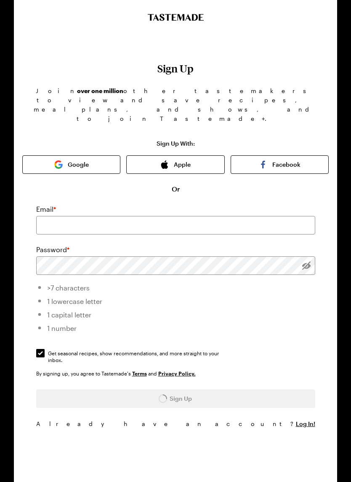  I want to click on button: Apple, so click(175, 165).